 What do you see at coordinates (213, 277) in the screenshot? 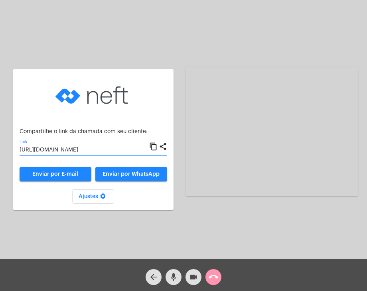
I see `mat-icon: call_end` at bounding box center [213, 277].